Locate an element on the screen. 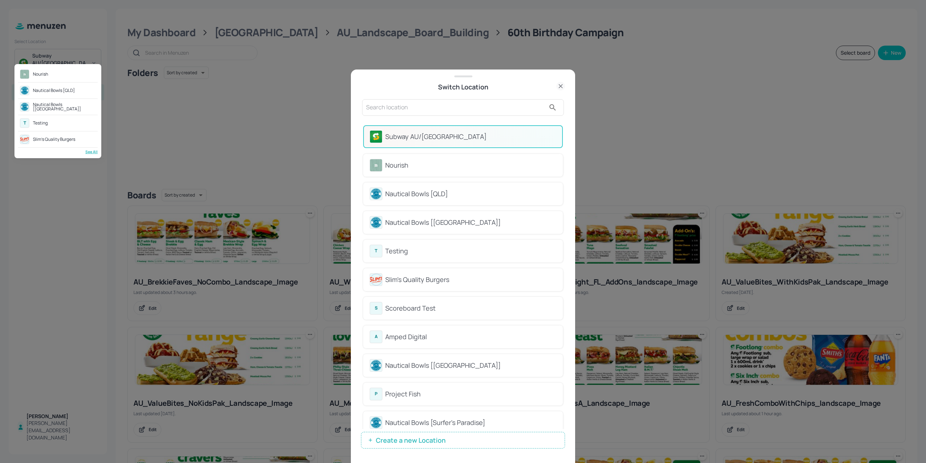  div: Nourish is located at coordinates (41, 74).